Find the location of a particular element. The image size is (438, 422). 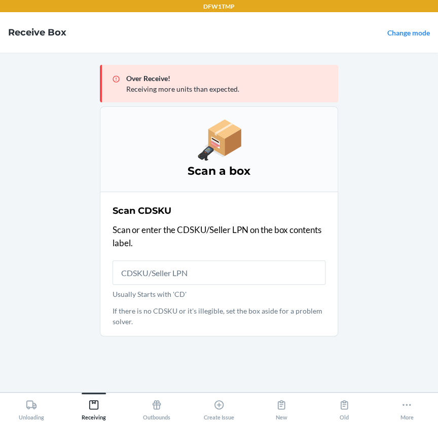

h4: Receive Box is located at coordinates (37, 32).